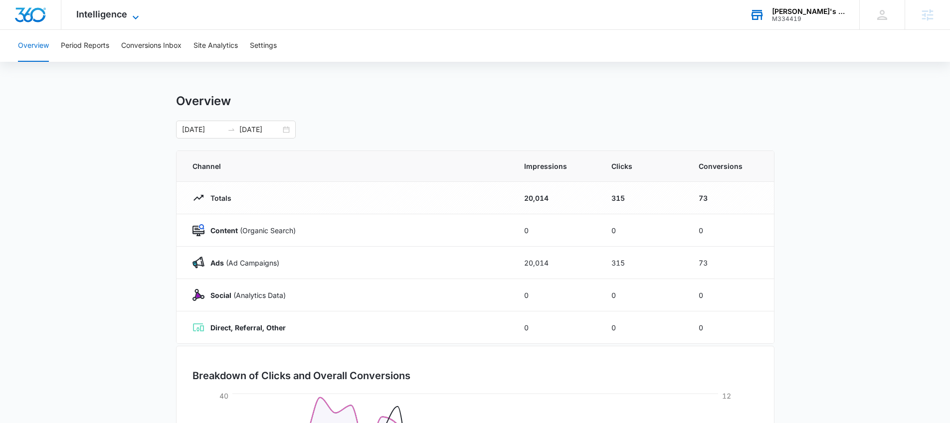 The width and height of the screenshot is (950, 423). Describe the element at coordinates (198, 263) in the screenshot. I see `img: Ads` at that location.